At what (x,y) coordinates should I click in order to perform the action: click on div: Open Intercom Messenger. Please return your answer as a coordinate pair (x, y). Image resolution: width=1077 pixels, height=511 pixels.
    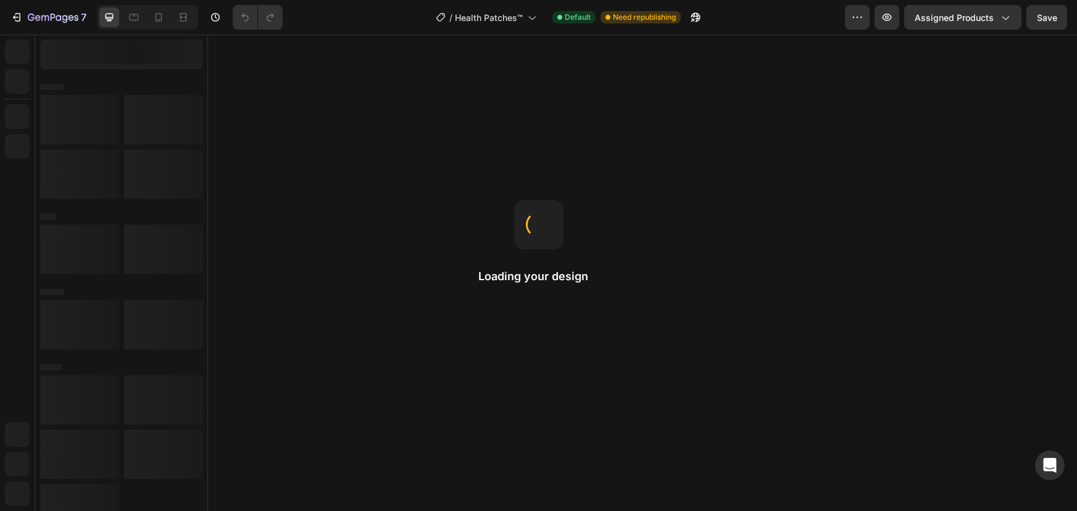
    Looking at the image, I should click on (1050, 465).